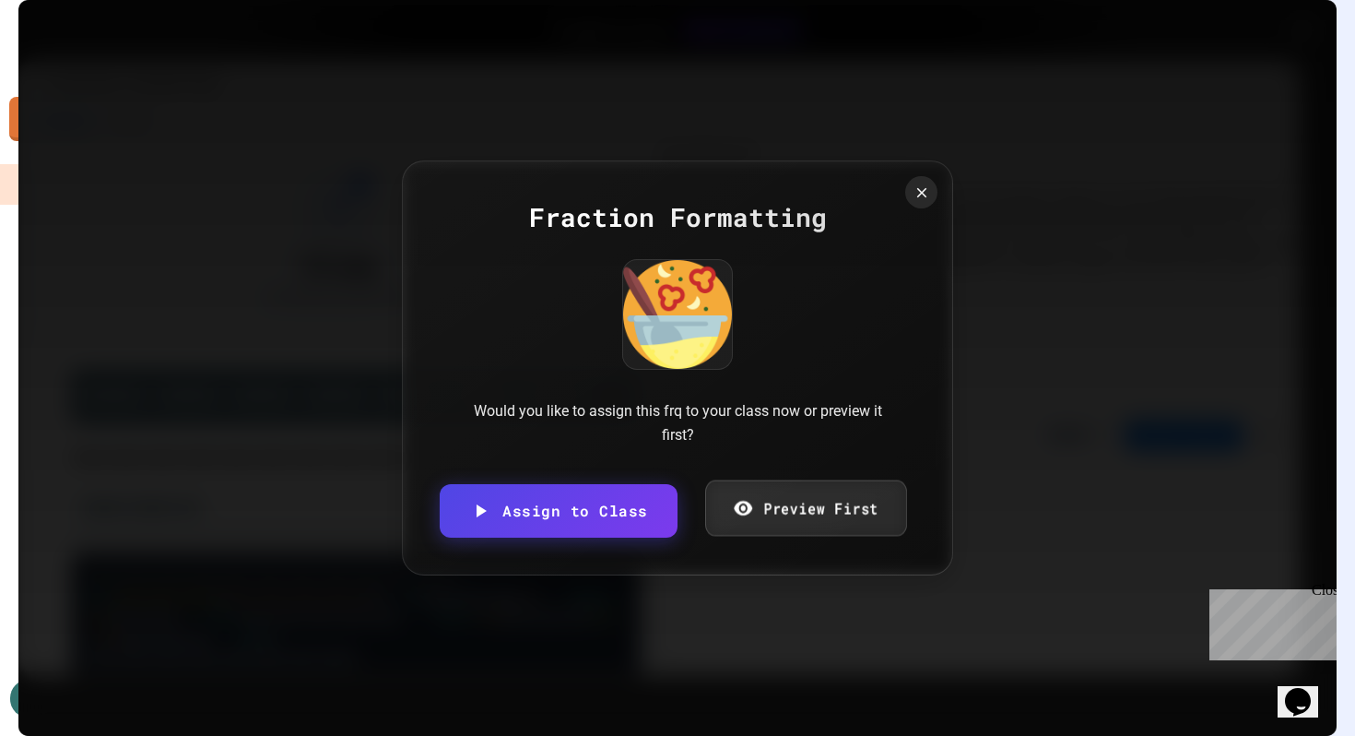 This screenshot has width=1355, height=736. I want to click on a: Assign to Class, so click(558, 511).